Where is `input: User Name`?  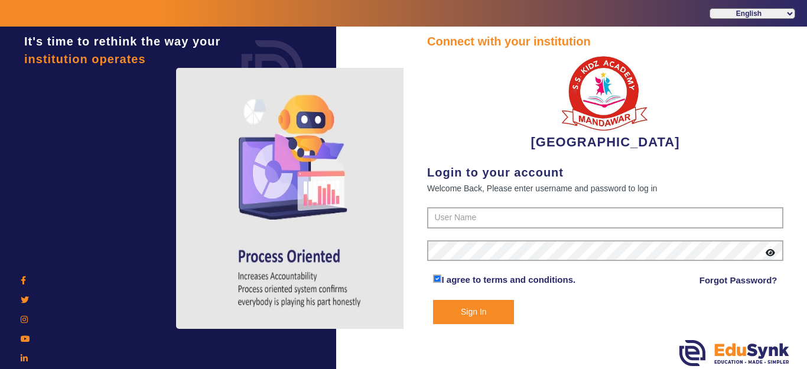
input: User Name is located at coordinates (605, 218).